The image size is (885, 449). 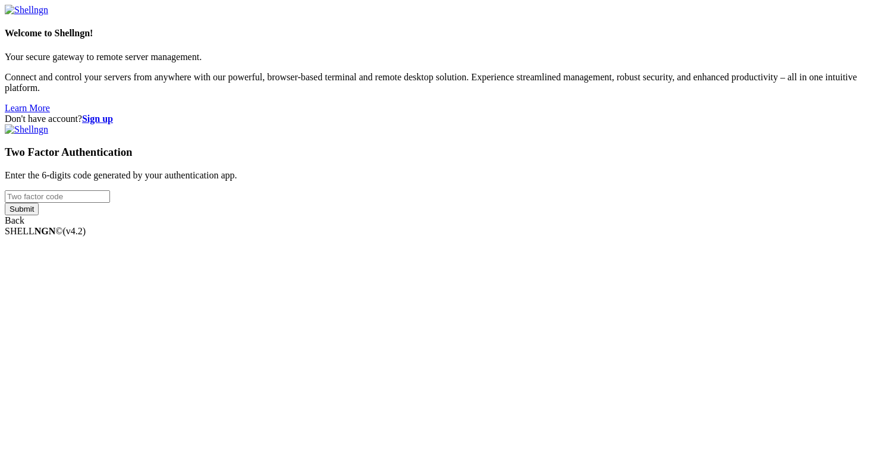 I want to click on div: Don't have account?, so click(x=442, y=119).